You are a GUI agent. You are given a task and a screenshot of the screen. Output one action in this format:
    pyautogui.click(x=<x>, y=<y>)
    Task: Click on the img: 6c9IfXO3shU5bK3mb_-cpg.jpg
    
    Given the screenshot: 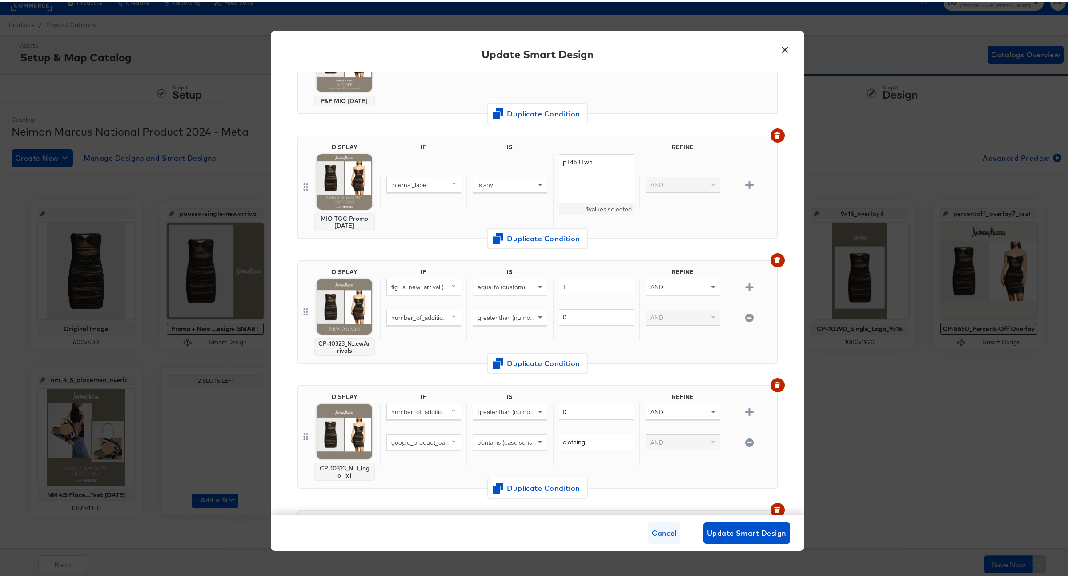 What is the action you would take?
    pyautogui.click(x=344, y=305)
    